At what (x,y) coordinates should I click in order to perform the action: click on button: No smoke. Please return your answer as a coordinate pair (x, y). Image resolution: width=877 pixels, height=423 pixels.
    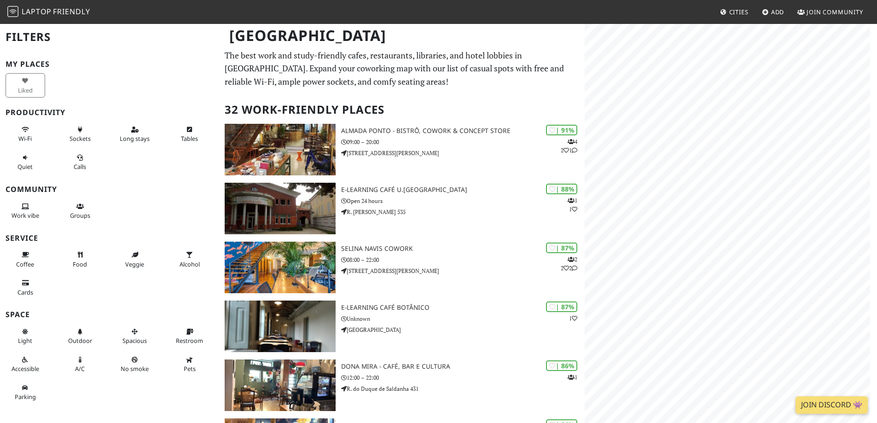
    Looking at the image, I should click on (135, 364).